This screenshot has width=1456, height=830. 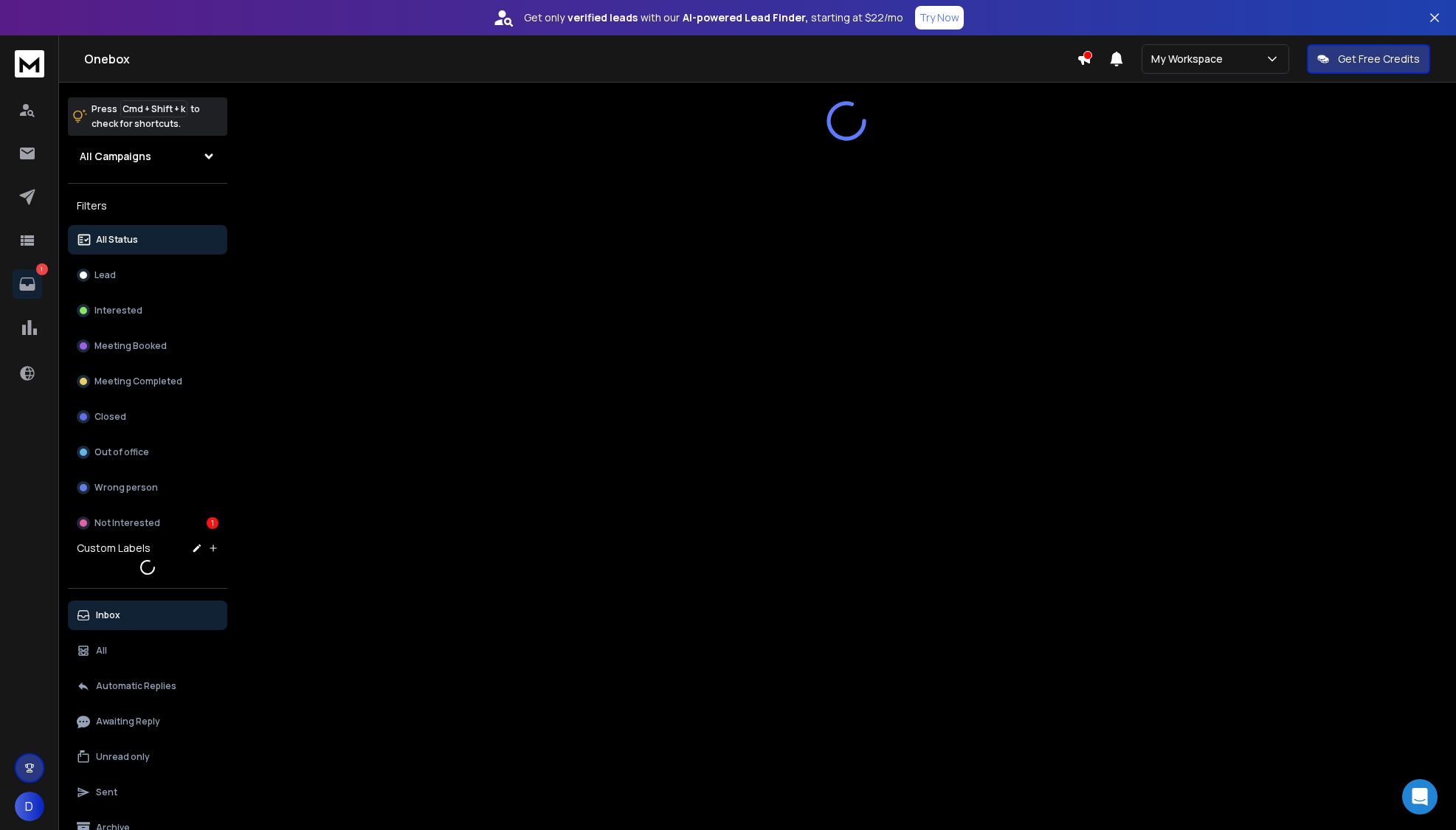 What do you see at coordinates (147, 346) in the screenshot?
I see `button: Meeting Booked` at bounding box center [147, 346].